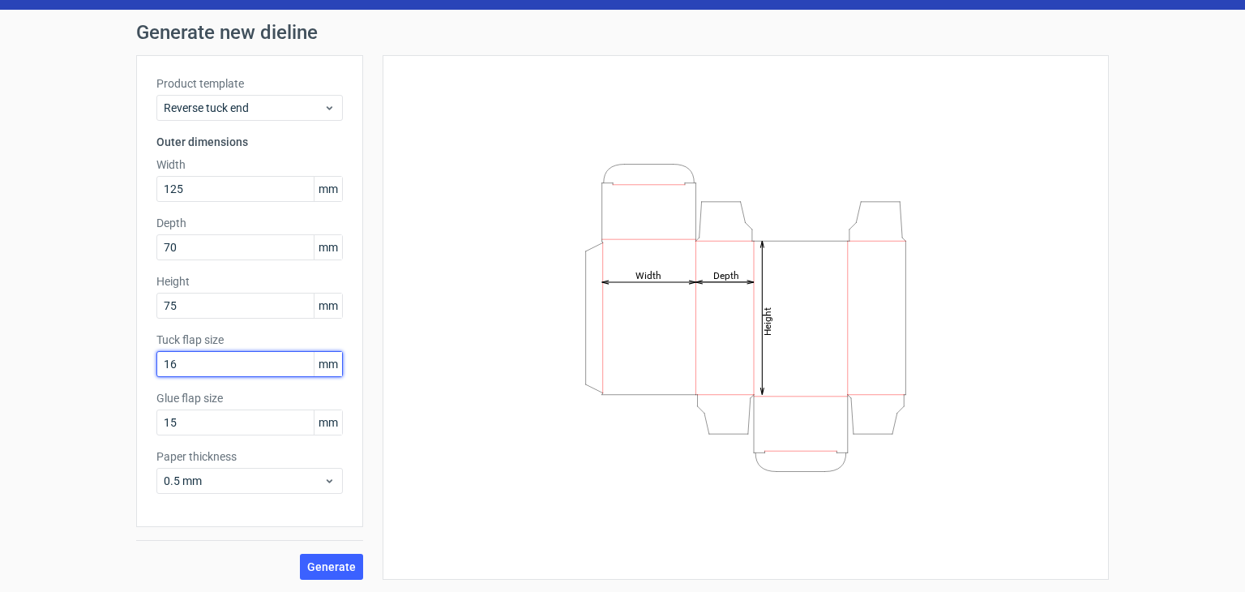  I want to click on label: Paper thickness, so click(250, 456).